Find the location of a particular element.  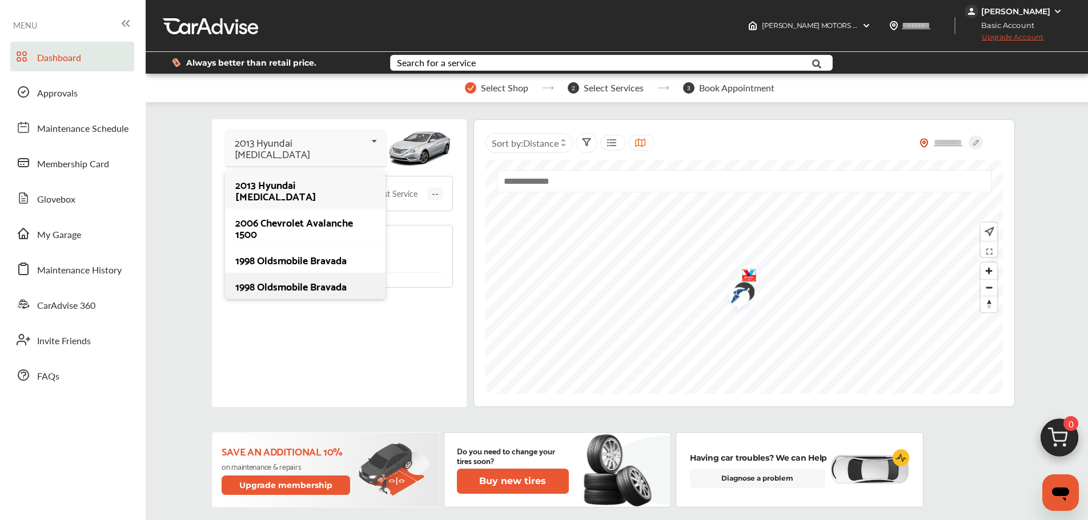

p: Having car troubles? We can Help is located at coordinates (758, 458).